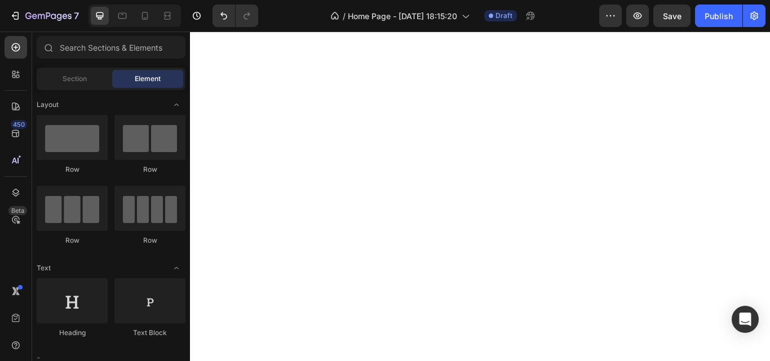 The image size is (770, 361). What do you see at coordinates (43, 268) in the screenshot?
I see `span: Text` at bounding box center [43, 268].